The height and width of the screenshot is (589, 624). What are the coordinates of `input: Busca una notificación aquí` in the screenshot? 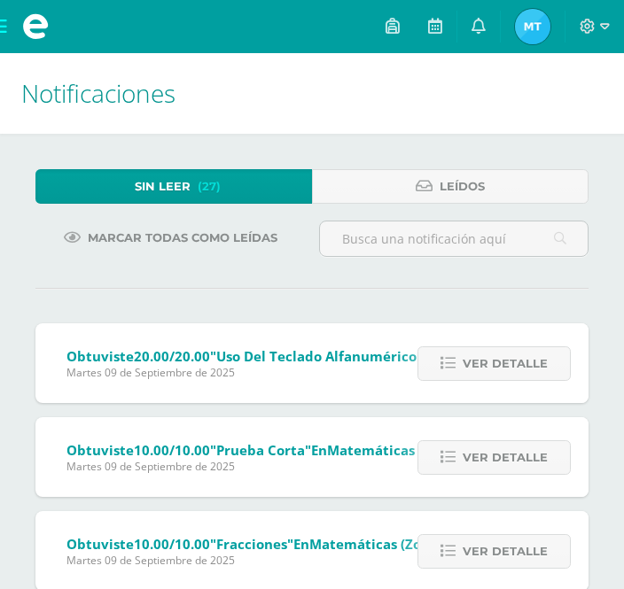 It's located at (454, 238).